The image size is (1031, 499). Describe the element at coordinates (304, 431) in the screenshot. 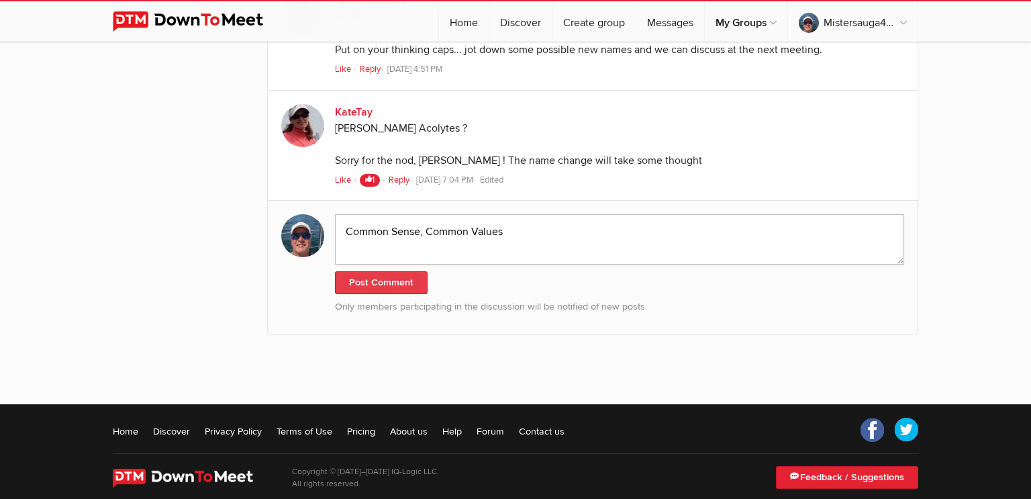

I see `a: Terms of Use` at that location.